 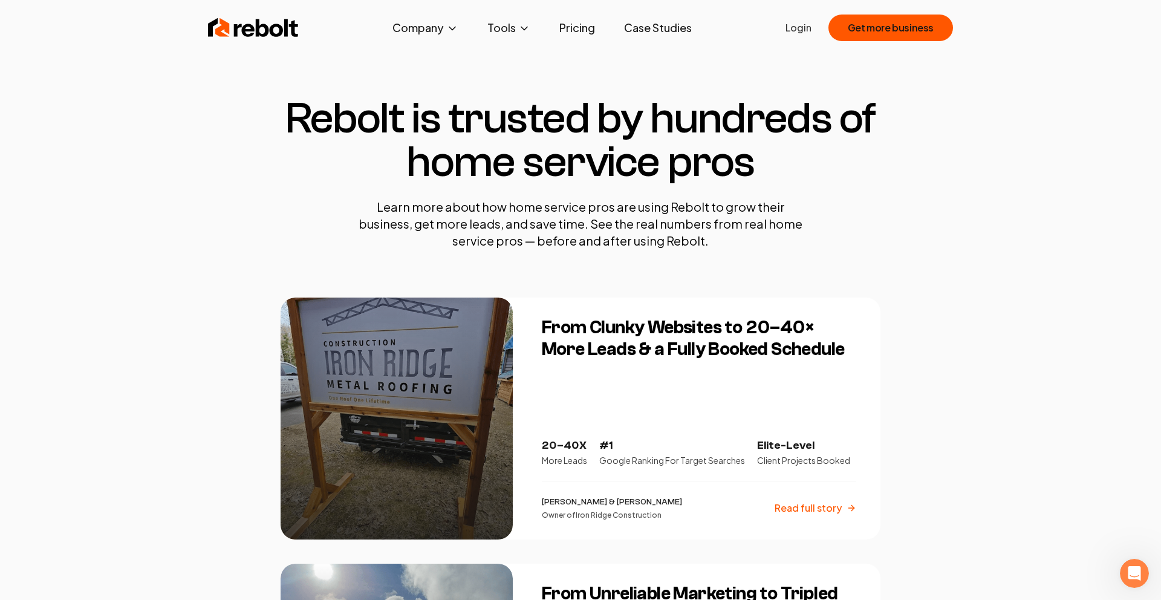 What do you see at coordinates (699, 339) in the screenshot?
I see `h3: From Clunky Websites to 20–40× More Leads & a Fully Booked Schedule` at bounding box center [699, 339].